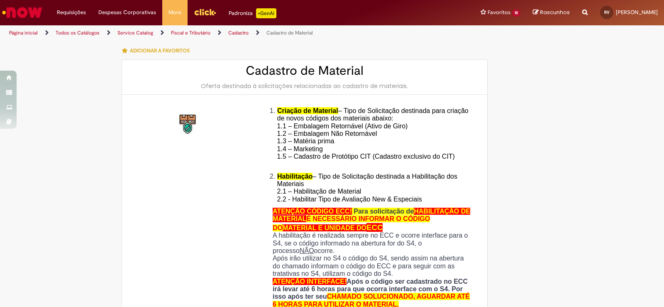 This screenshot has height=307, width=664. I want to click on span: ECC, so click(374, 227).